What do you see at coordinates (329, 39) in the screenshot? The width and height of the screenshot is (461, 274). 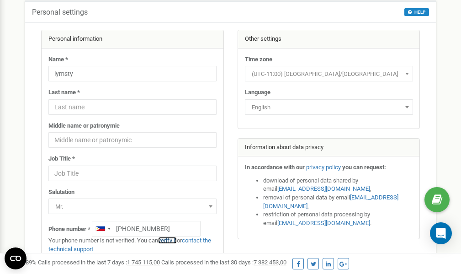 I see `div: Other settings` at bounding box center [329, 39].